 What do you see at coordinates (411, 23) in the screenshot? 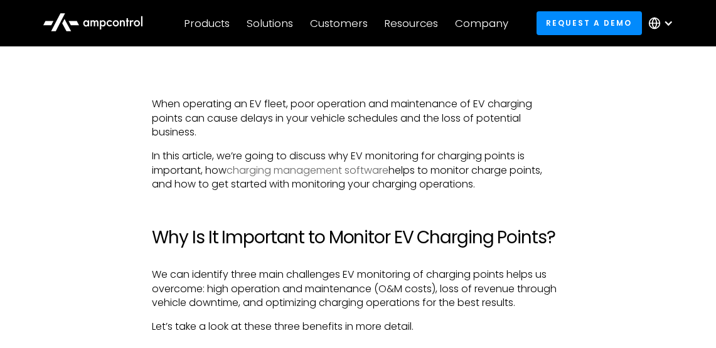
I see `div: Resources` at bounding box center [411, 23].